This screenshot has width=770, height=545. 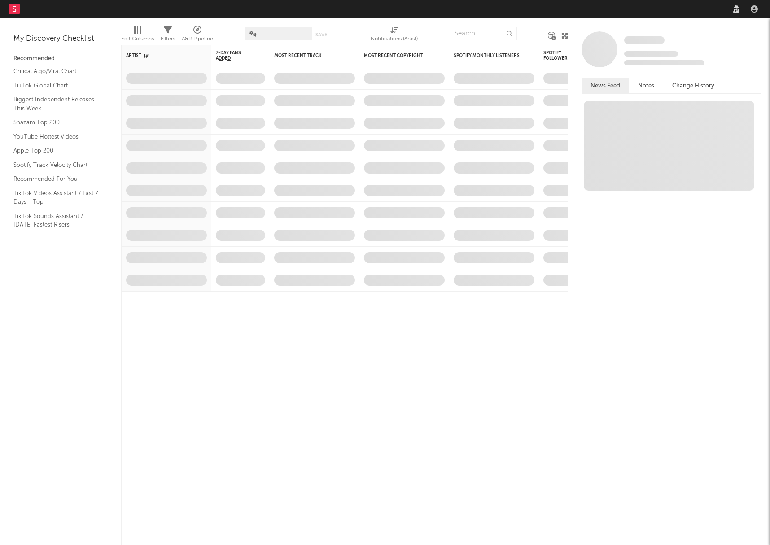 I want to click on span: 0 fans last week, so click(x=664, y=63).